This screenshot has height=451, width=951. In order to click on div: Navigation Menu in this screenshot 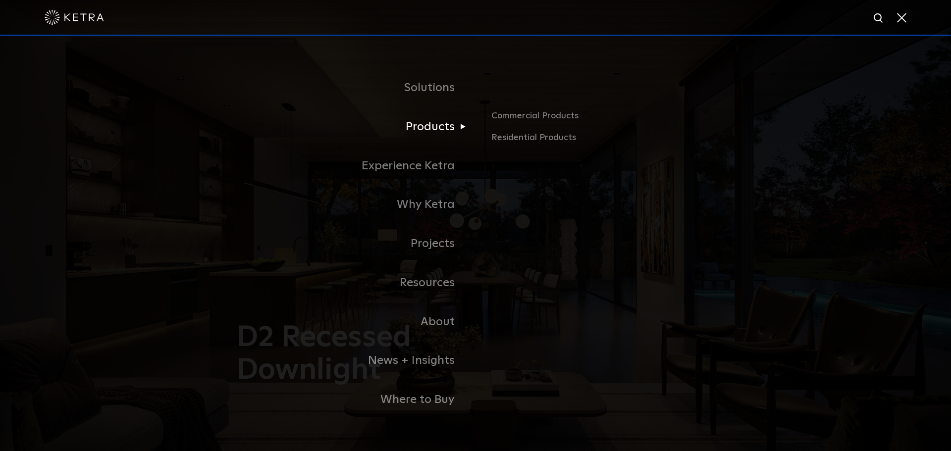, I will do `click(475, 244)`.